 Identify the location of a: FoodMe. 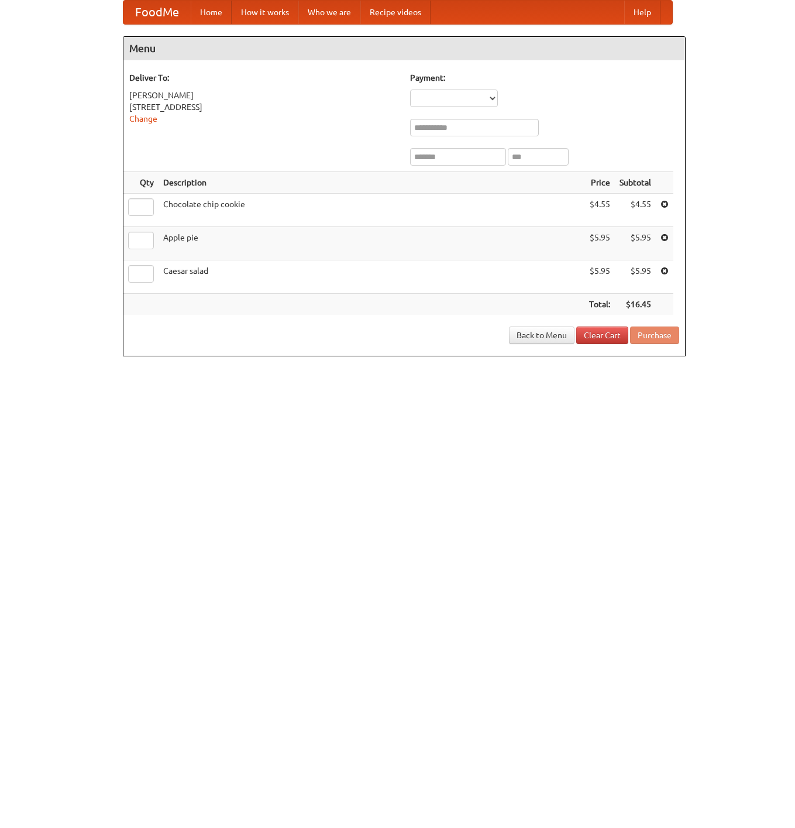
(157, 12).